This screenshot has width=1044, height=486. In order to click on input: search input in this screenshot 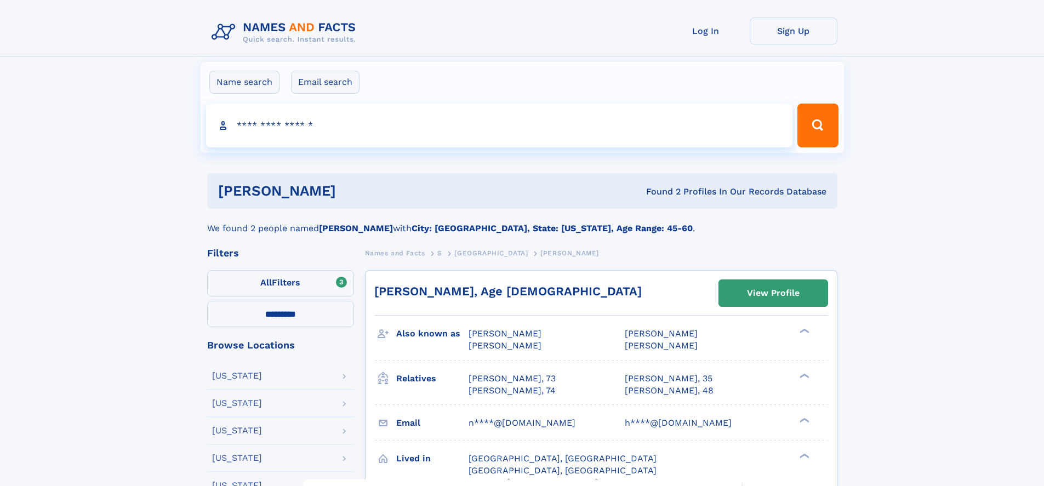, I will do `click(499, 126)`.